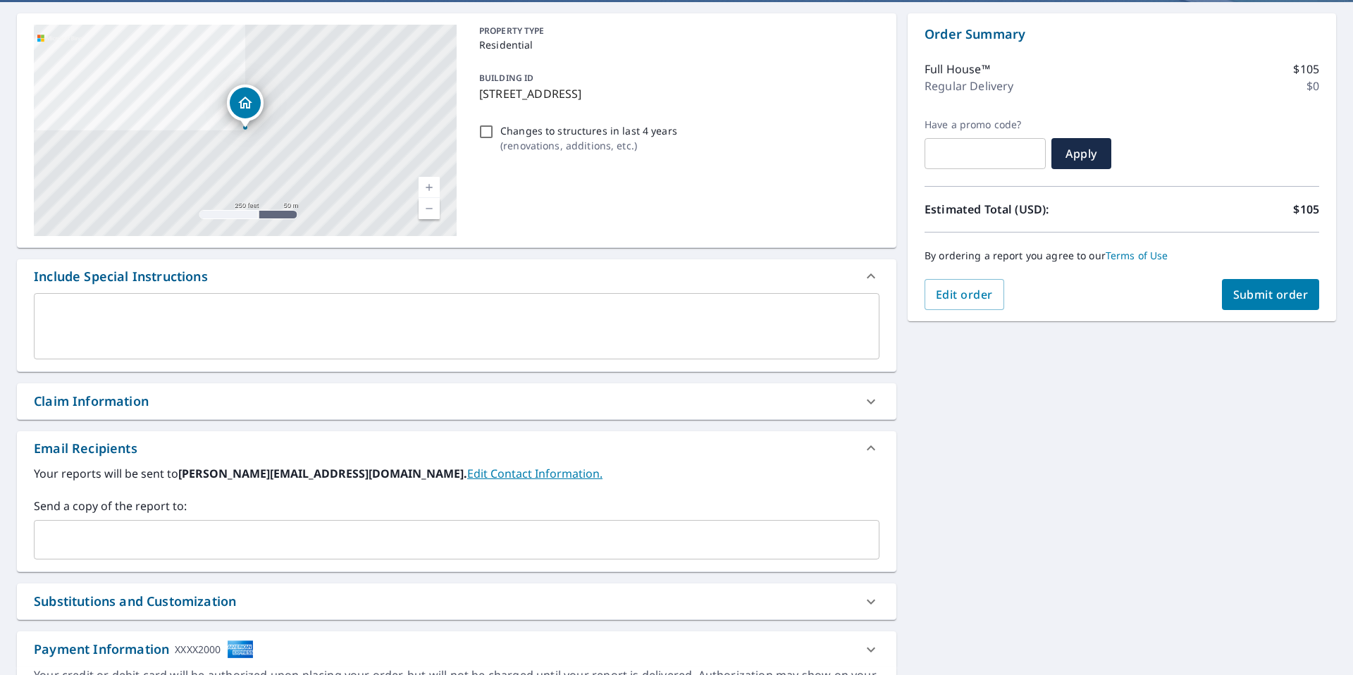 The width and height of the screenshot is (1353, 675). Describe the element at coordinates (1136, 255) in the screenshot. I see `a: Terms of Use` at that location.